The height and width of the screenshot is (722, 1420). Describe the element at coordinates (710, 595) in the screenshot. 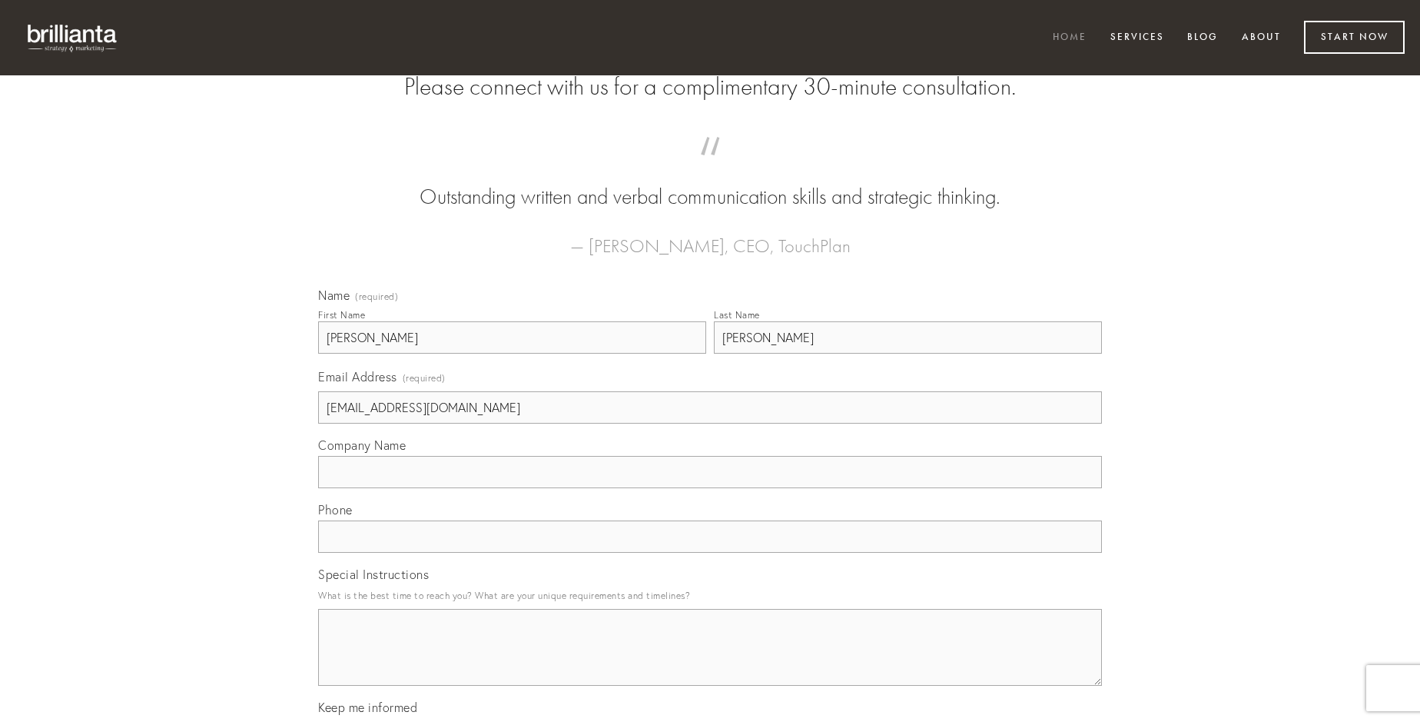

I see `p: What is the best time to reach you? What are your unique requirements and timelines?` at that location.